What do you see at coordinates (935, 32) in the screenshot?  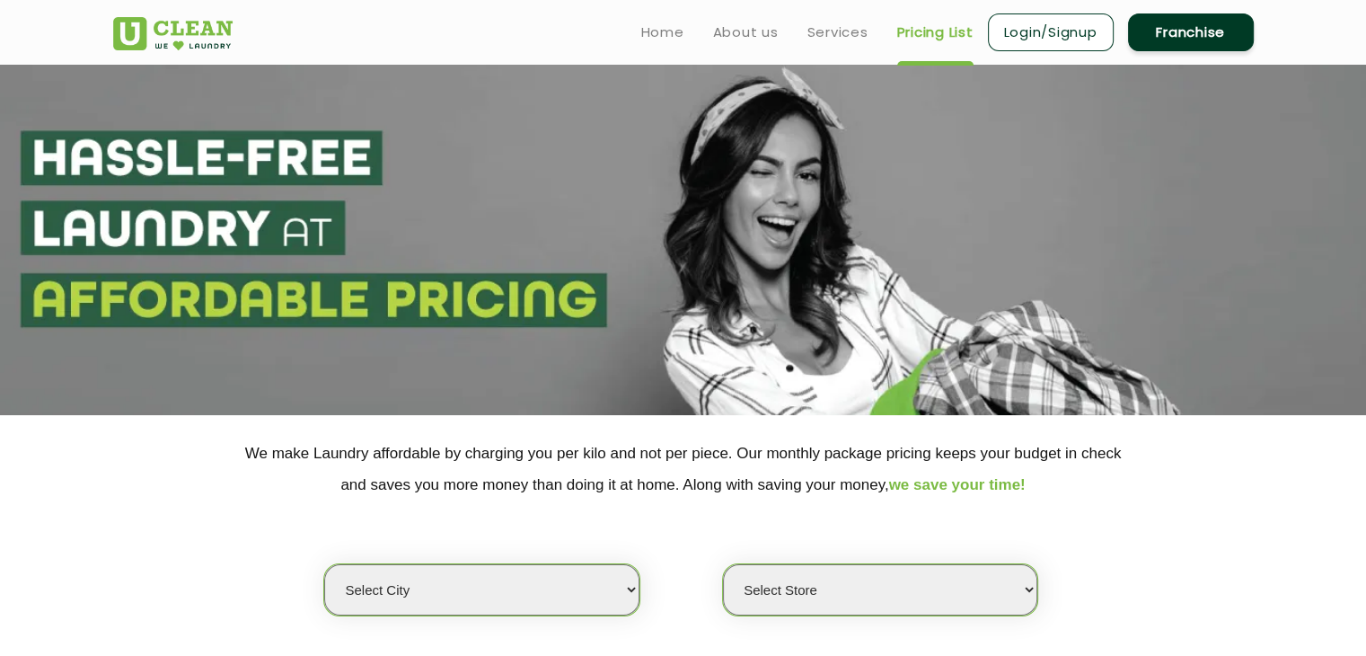 I see `a: Pricing List` at bounding box center [935, 32].